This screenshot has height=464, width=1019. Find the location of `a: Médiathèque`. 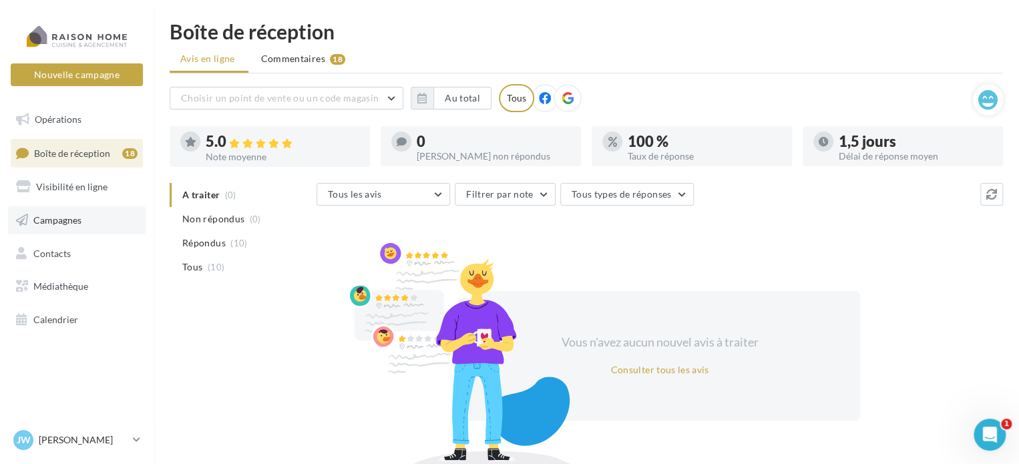

a: Médiathèque is located at coordinates (77, 286).